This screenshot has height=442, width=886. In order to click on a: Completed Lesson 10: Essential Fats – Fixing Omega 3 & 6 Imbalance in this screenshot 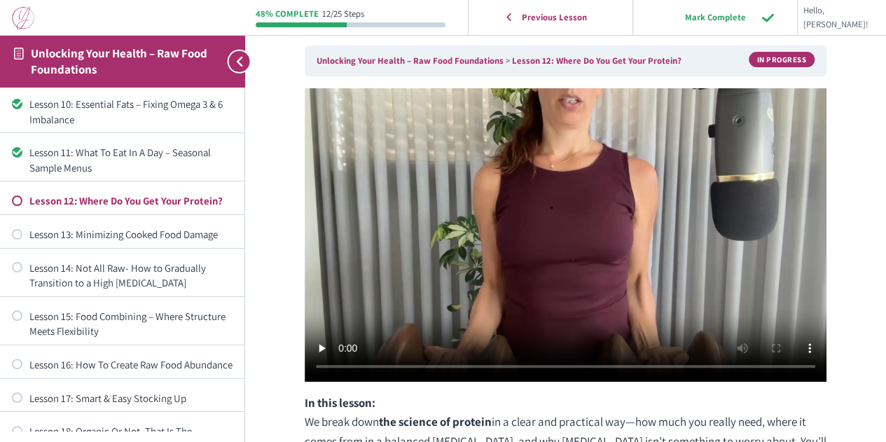, I will do `click(122, 111)`.